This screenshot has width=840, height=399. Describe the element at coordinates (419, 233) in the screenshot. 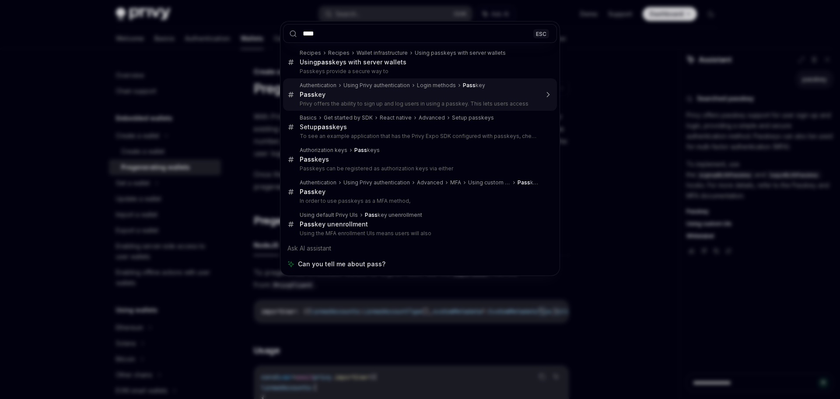

I see `p: Using the MFA enrollment UIs means users will also` at that location.